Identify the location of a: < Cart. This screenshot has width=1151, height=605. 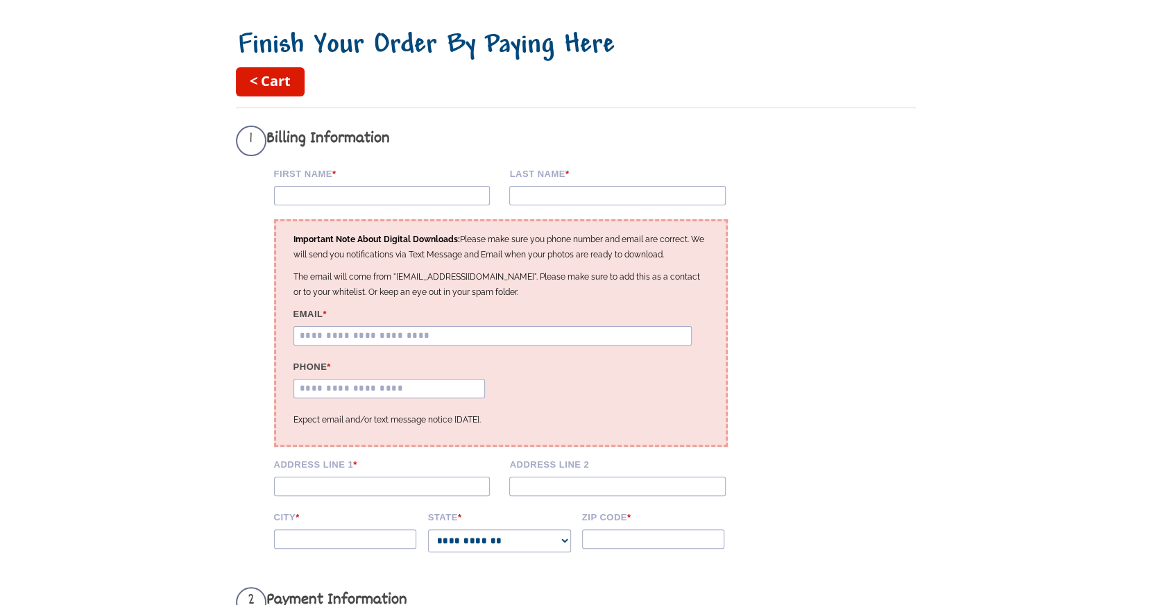
(270, 82).